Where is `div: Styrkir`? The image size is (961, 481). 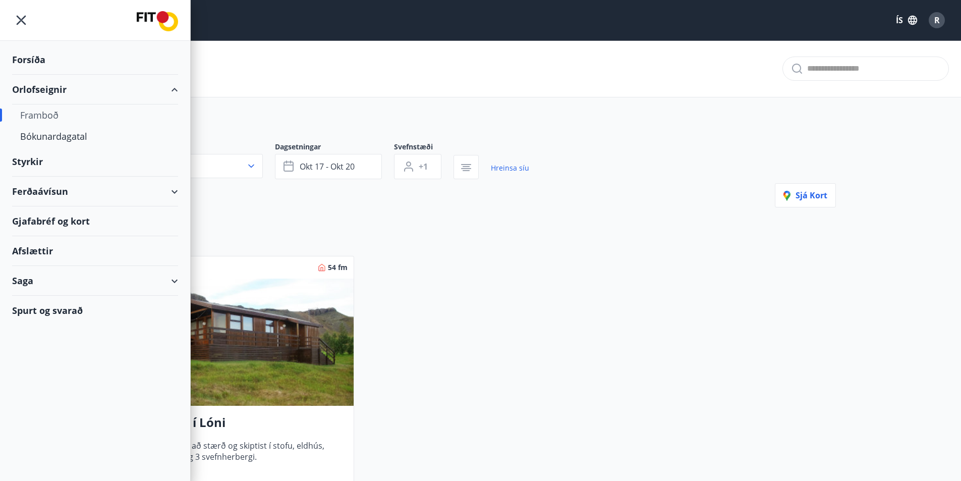 div: Styrkir is located at coordinates (95, 161).